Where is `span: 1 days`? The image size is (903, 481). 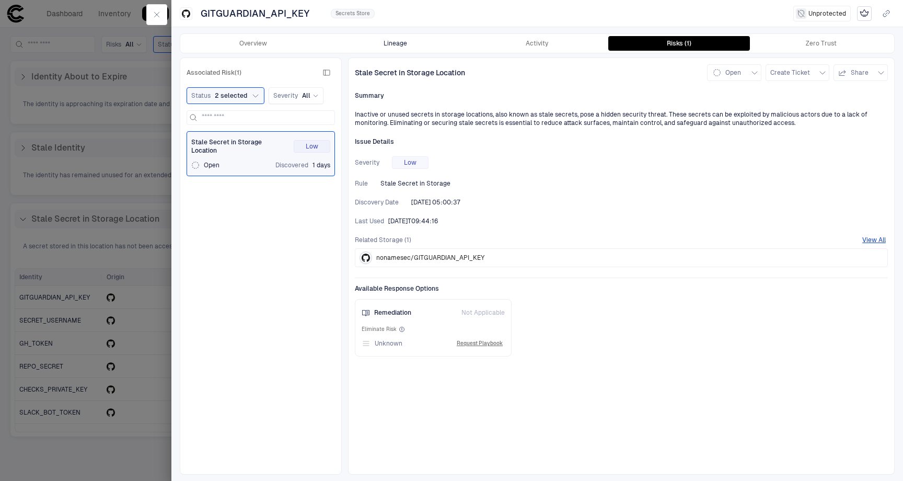
span: 1 days is located at coordinates (321, 165).